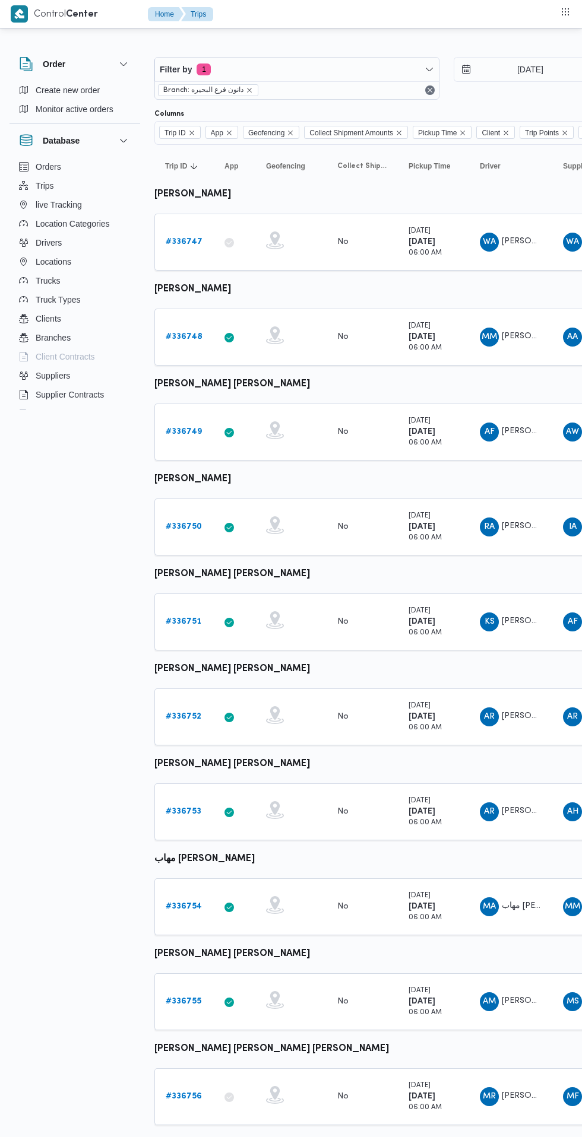 The height and width of the screenshot is (1137, 582). What do you see at coordinates (489, 812) in the screenshot?
I see `div: Abadaljlail Rad Muhammad Abadalsalhain` at bounding box center [489, 812].